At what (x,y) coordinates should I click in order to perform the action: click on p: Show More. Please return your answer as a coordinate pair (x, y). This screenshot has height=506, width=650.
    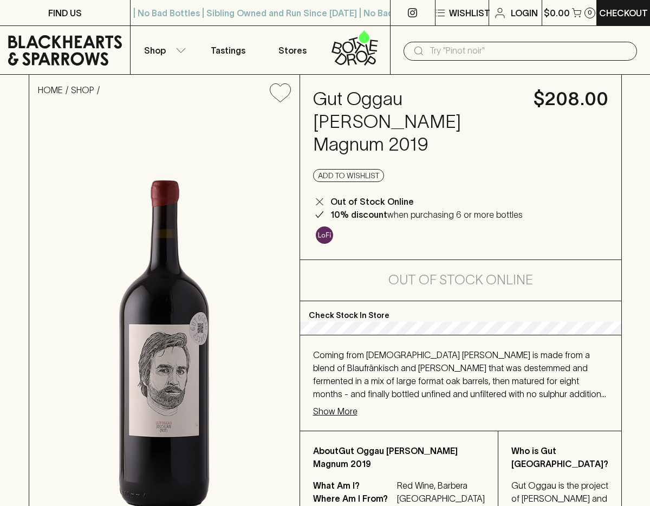
    Looking at the image, I should click on (335, 411).